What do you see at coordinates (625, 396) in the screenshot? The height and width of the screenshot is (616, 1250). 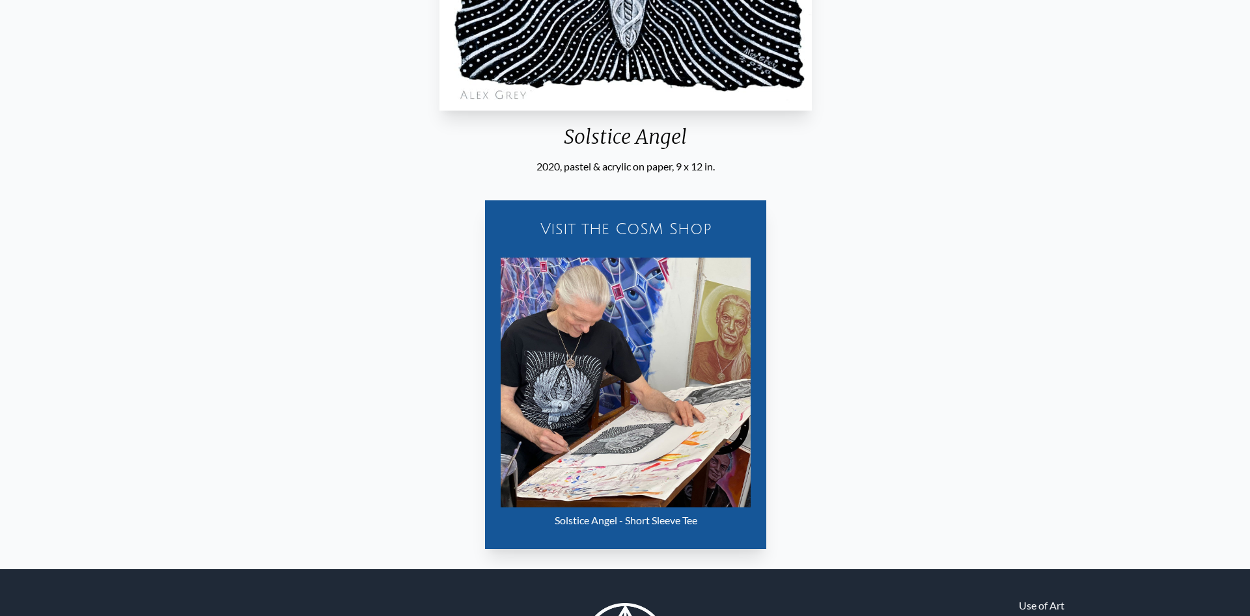 I see `a: Solstice Angel - Short Sleeve Tee` at bounding box center [625, 396].